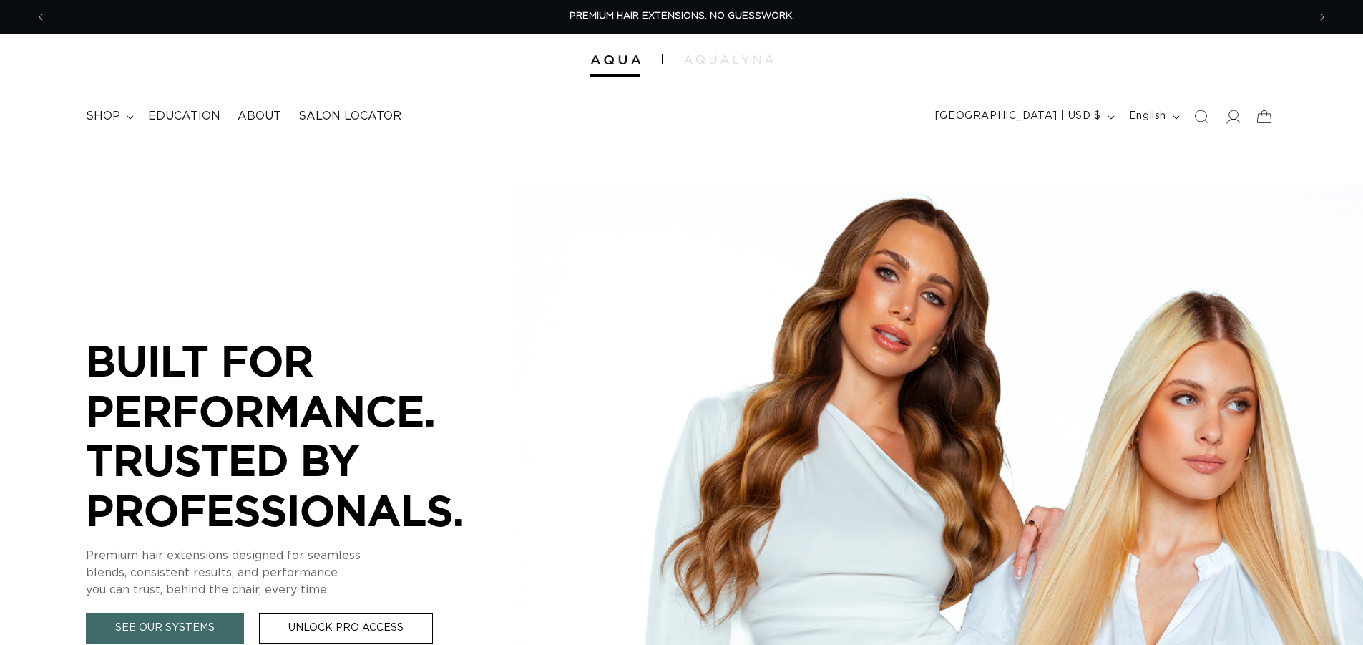  Describe the element at coordinates (1148, 116) in the screenshot. I see `span: English` at that location.